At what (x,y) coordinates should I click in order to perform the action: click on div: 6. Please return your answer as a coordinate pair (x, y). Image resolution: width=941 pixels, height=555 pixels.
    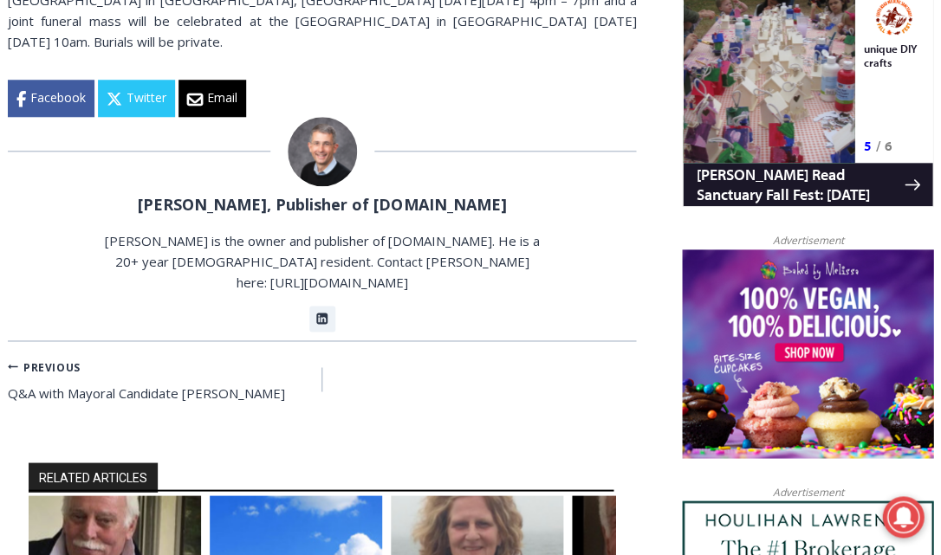
    Looking at the image, I should click on (205, 155).